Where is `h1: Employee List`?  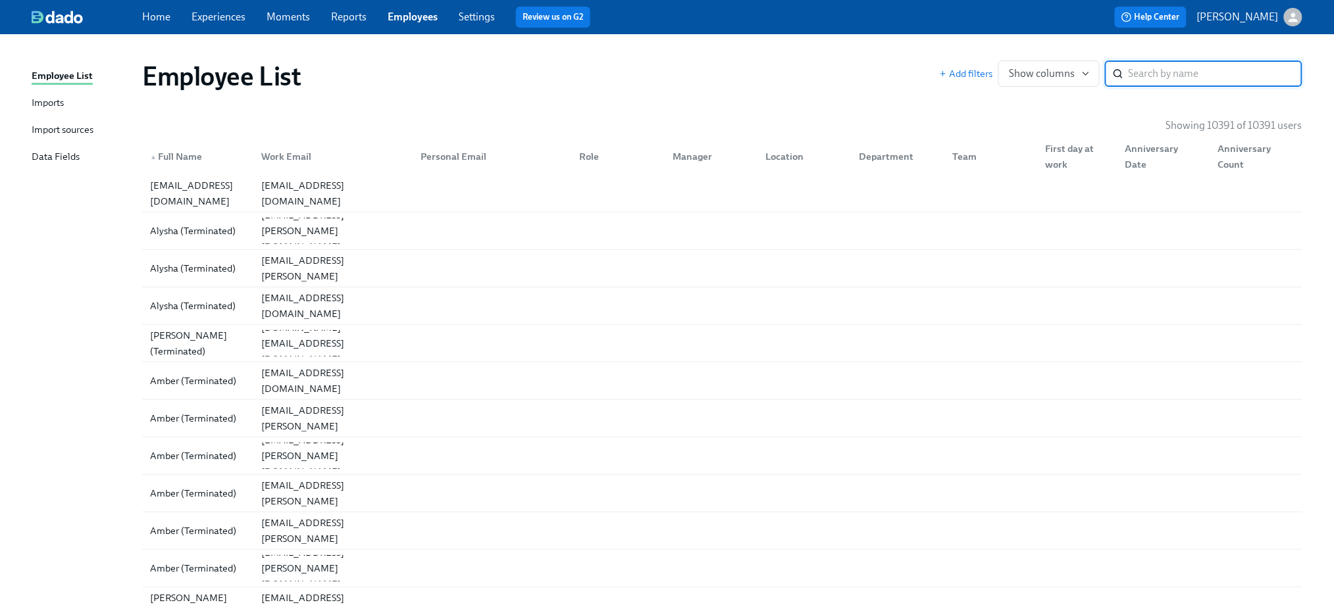
h1: Employee List is located at coordinates (222, 76).